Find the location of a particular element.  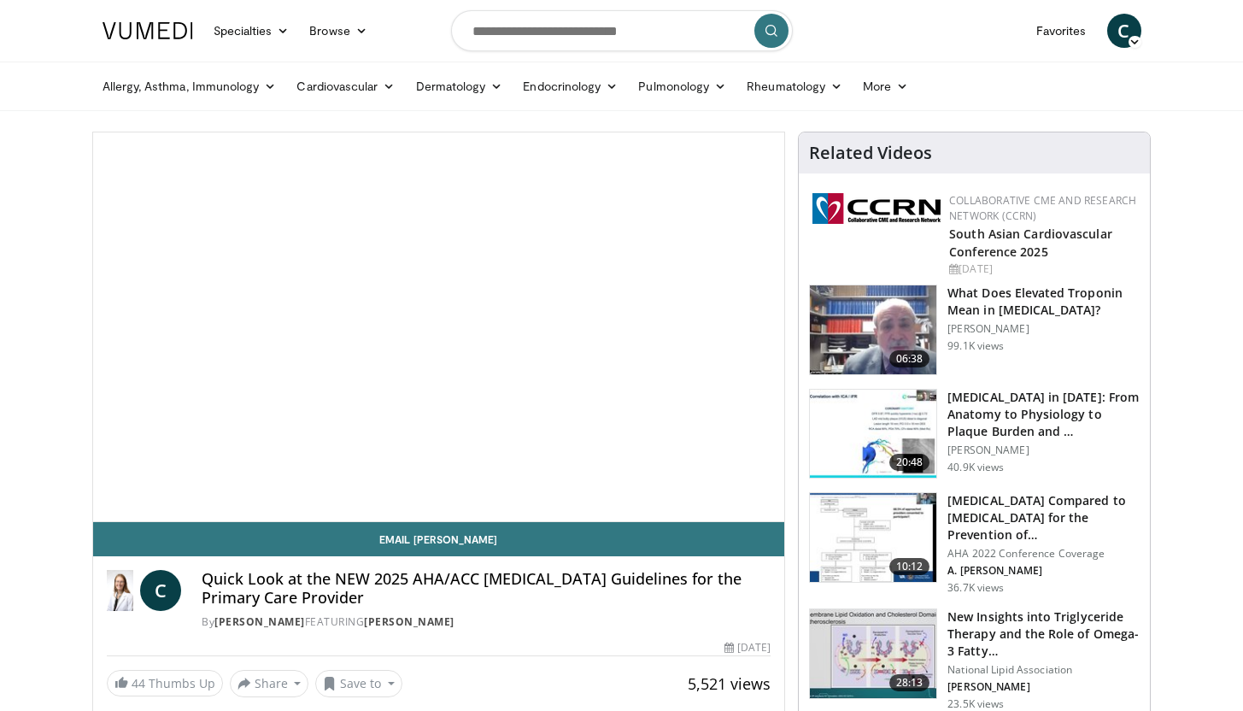

p: National Lipid Association is located at coordinates (1043, 670).